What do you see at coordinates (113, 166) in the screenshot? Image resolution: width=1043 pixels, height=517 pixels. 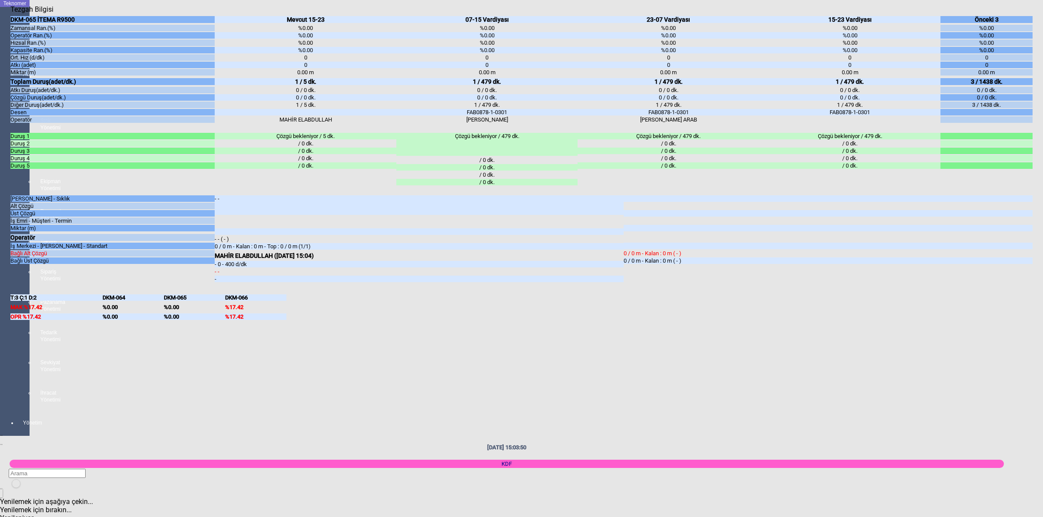 I see `div: Duruş 5` at bounding box center [113, 166].